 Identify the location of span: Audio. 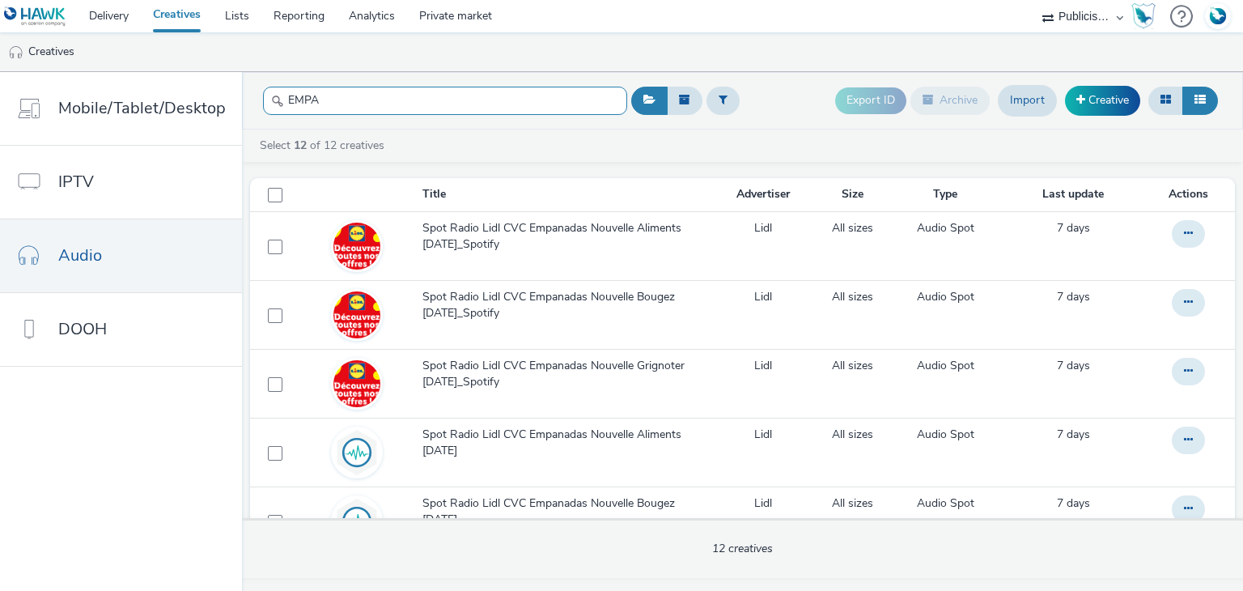
(80, 255).